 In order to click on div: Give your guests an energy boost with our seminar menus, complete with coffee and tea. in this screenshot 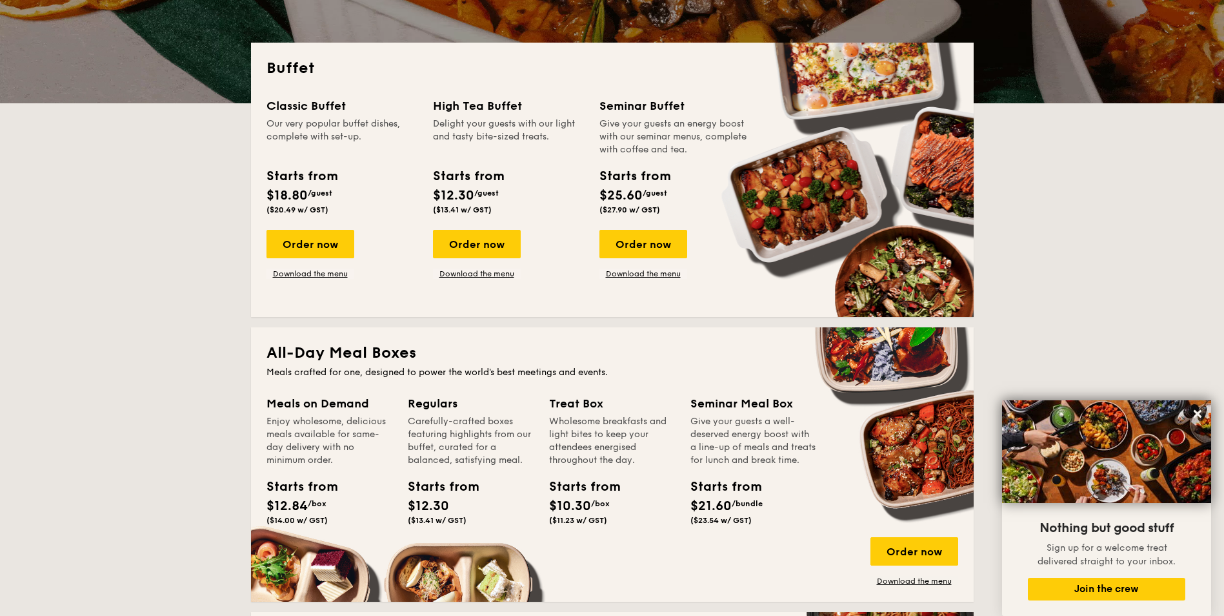, I will do `click(675, 137)`.